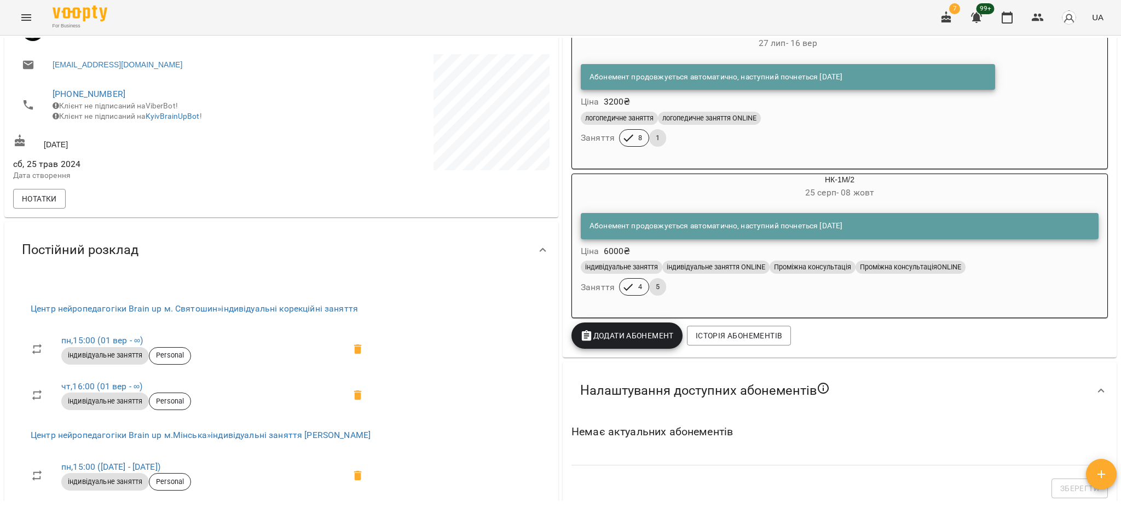  Describe the element at coordinates (172, 116) in the screenshot. I see `a: KyivBrainUpBot` at that location.